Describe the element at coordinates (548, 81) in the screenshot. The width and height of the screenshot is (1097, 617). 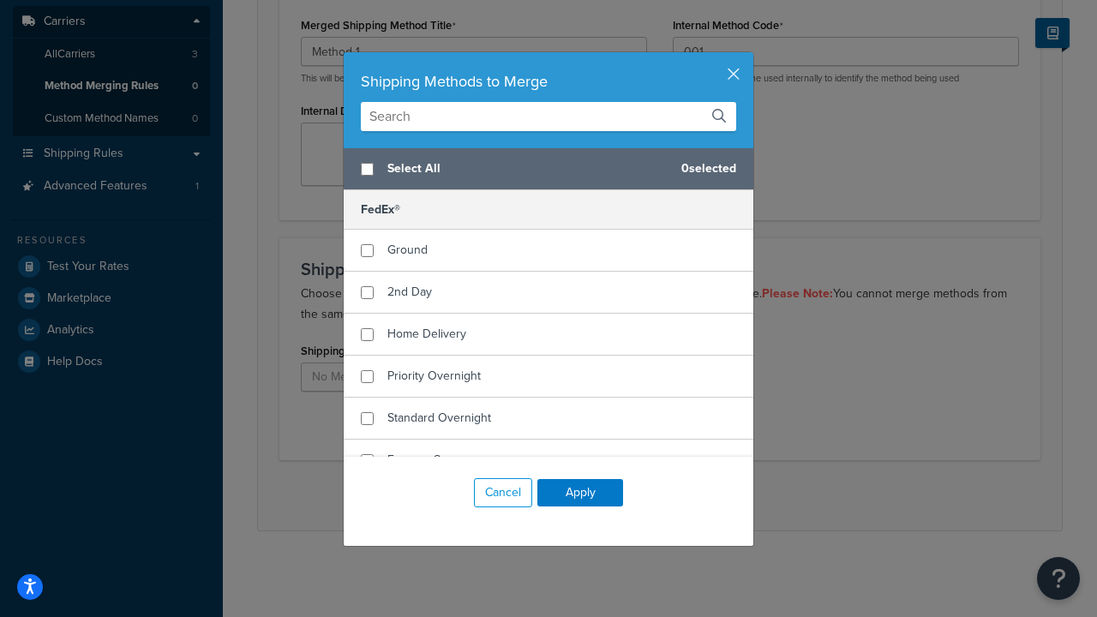
I see `div: Shipping Methods to Merge` at that location.